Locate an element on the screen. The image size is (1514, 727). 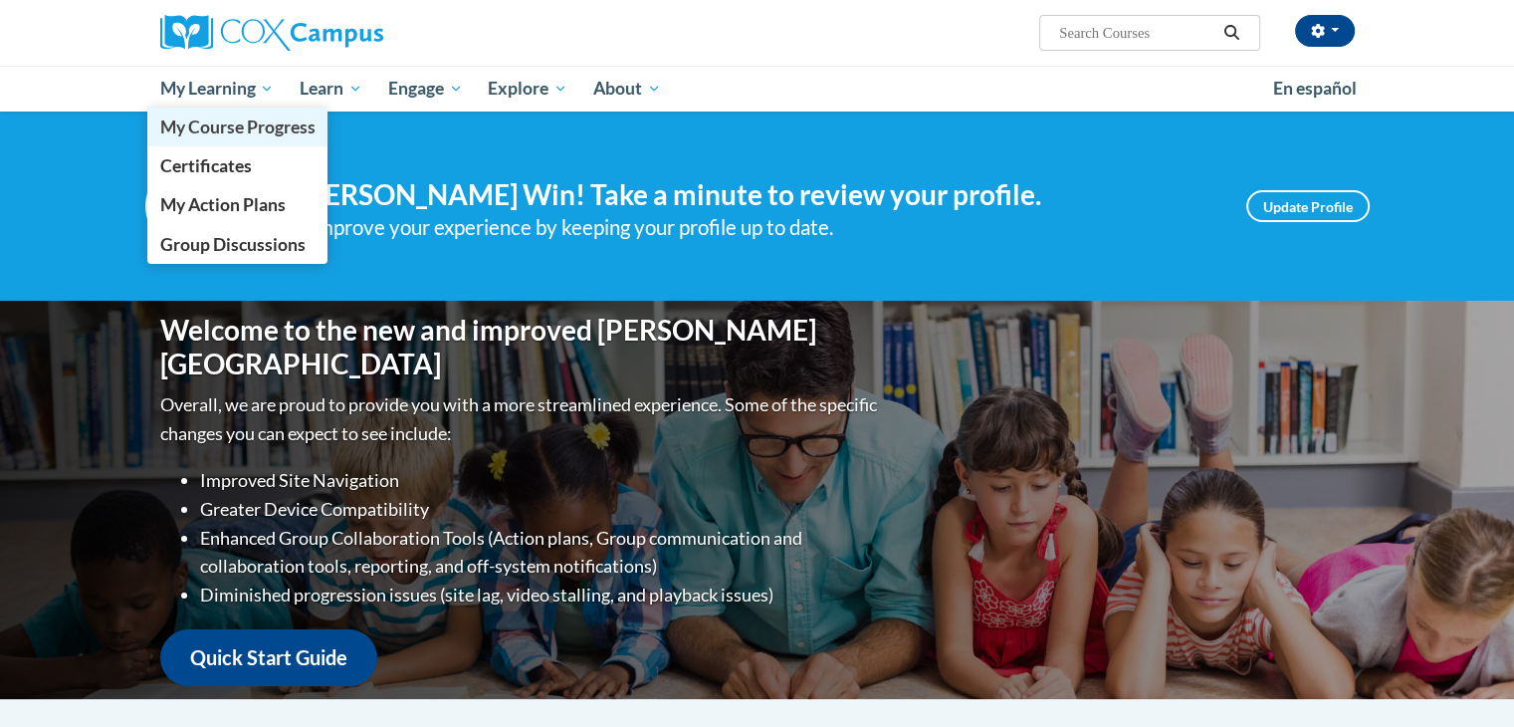
button: Account Settings is located at coordinates (1325, 31).